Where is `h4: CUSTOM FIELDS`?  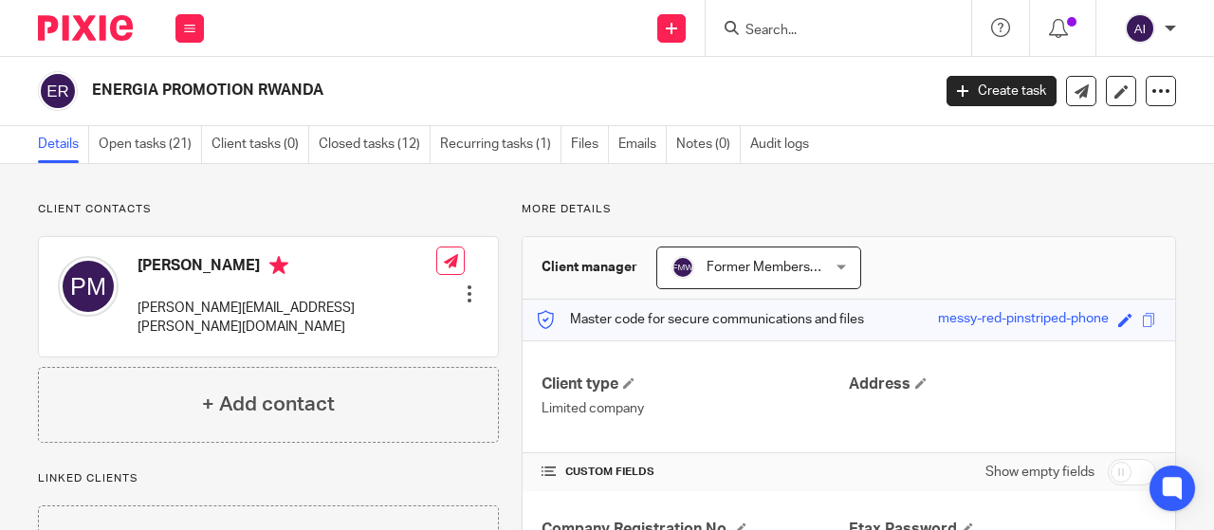 h4: CUSTOM FIELDS is located at coordinates (695, 472).